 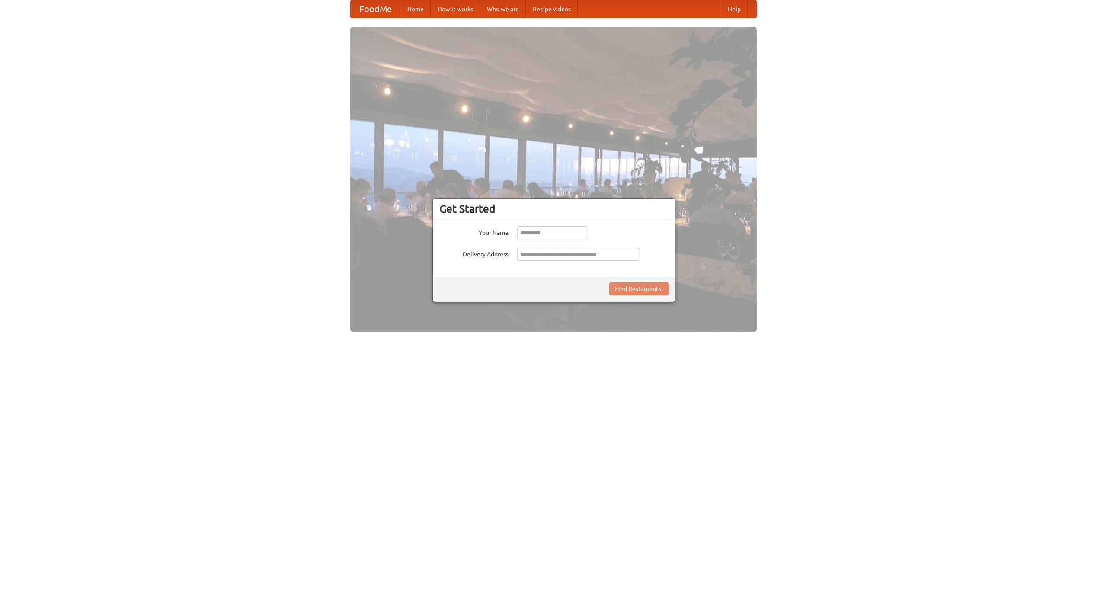 I want to click on a: Help, so click(x=734, y=9).